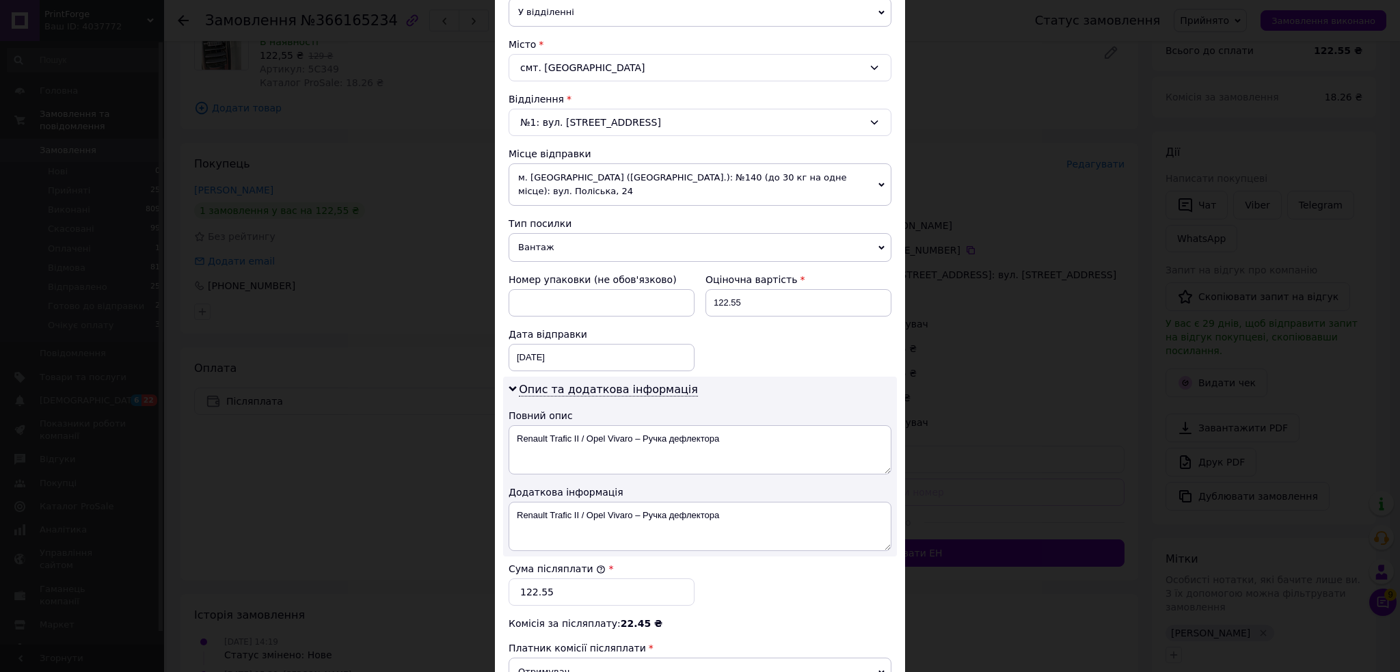 This screenshot has width=1400, height=672. Describe the element at coordinates (540, 224) in the screenshot. I see `span: Тип посилки` at that location.